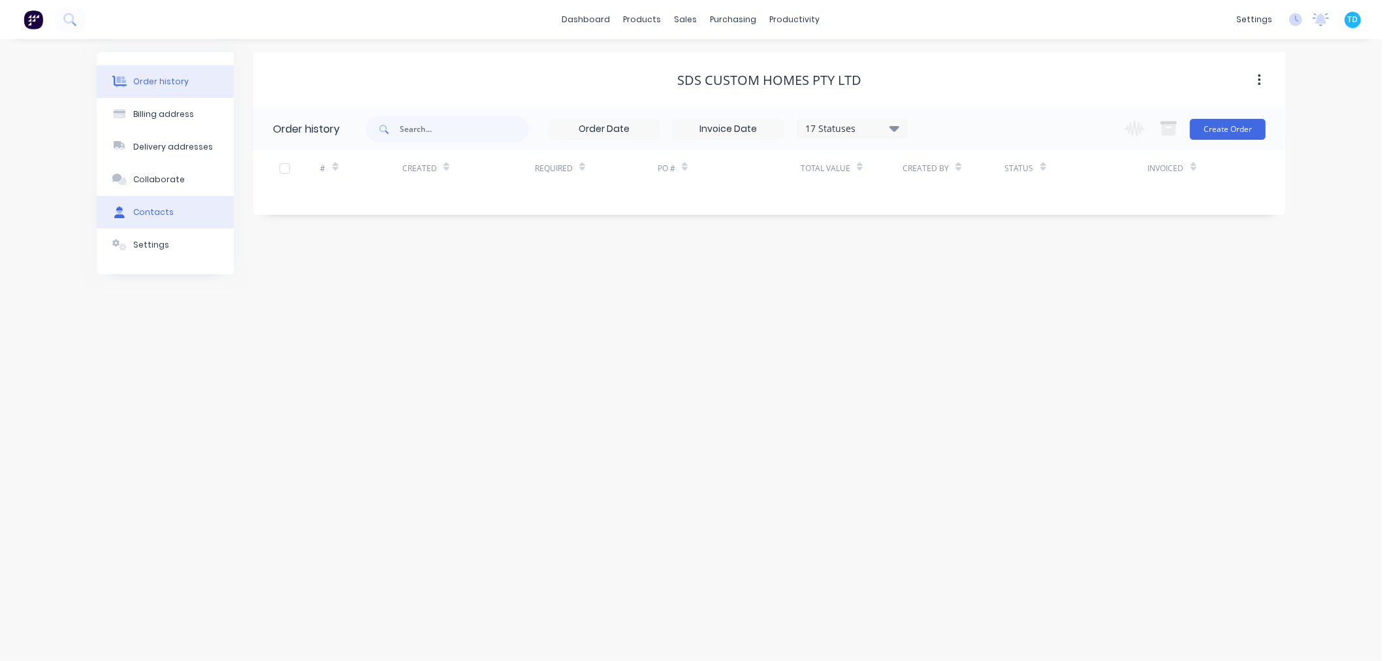  Describe the element at coordinates (165, 245) in the screenshot. I see `button: Settings` at that location.